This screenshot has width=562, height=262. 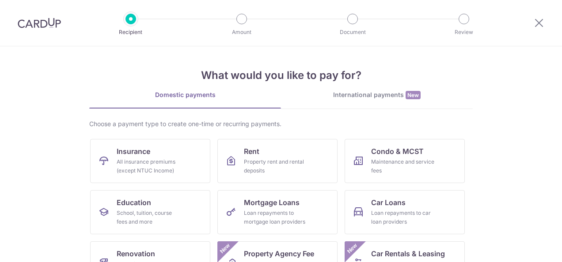 What do you see at coordinates (277, 213) in the screenshot?
I see `a: Mortgage LoansLoan repayments to mortgage loan providers` at bounding box center [277, 213].